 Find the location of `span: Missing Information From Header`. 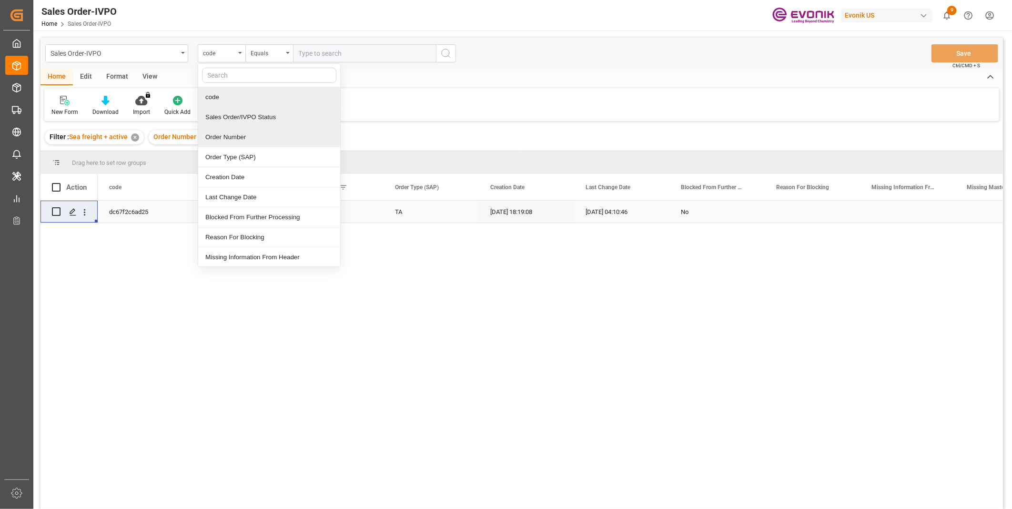

span: Missing Information From Header is located at coordinates (903, 187).